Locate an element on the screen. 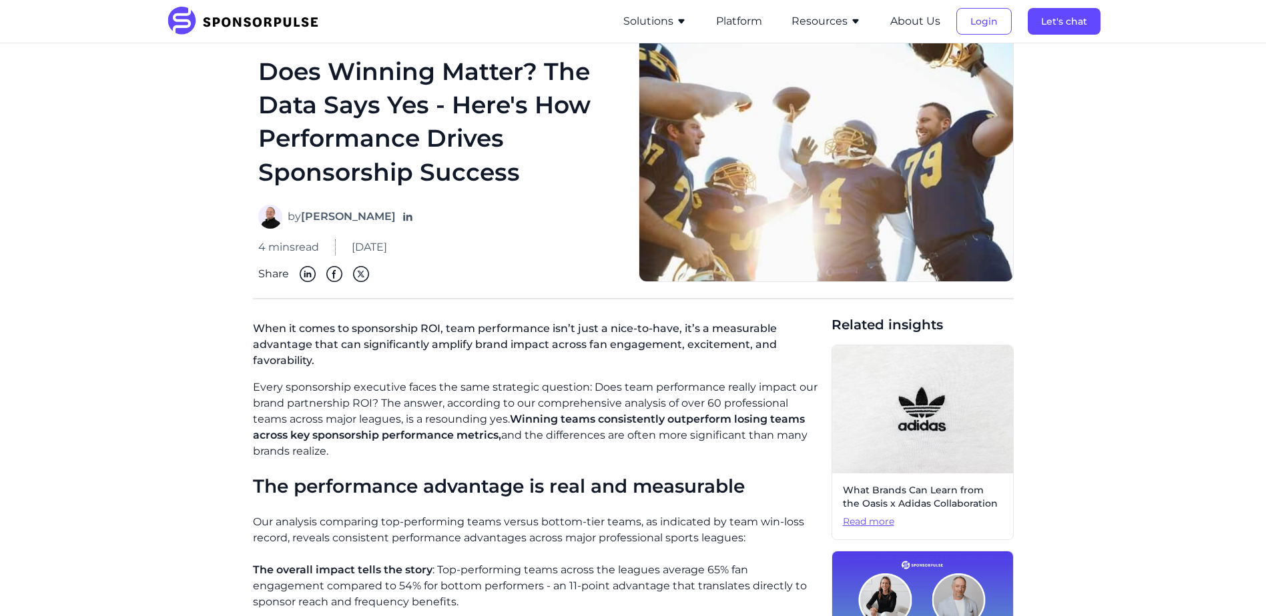  h1: Does Winning Matter? The Data Says Yes - Here's How Performance Drives Sponsorship Success is located at coordinates (440, 122).